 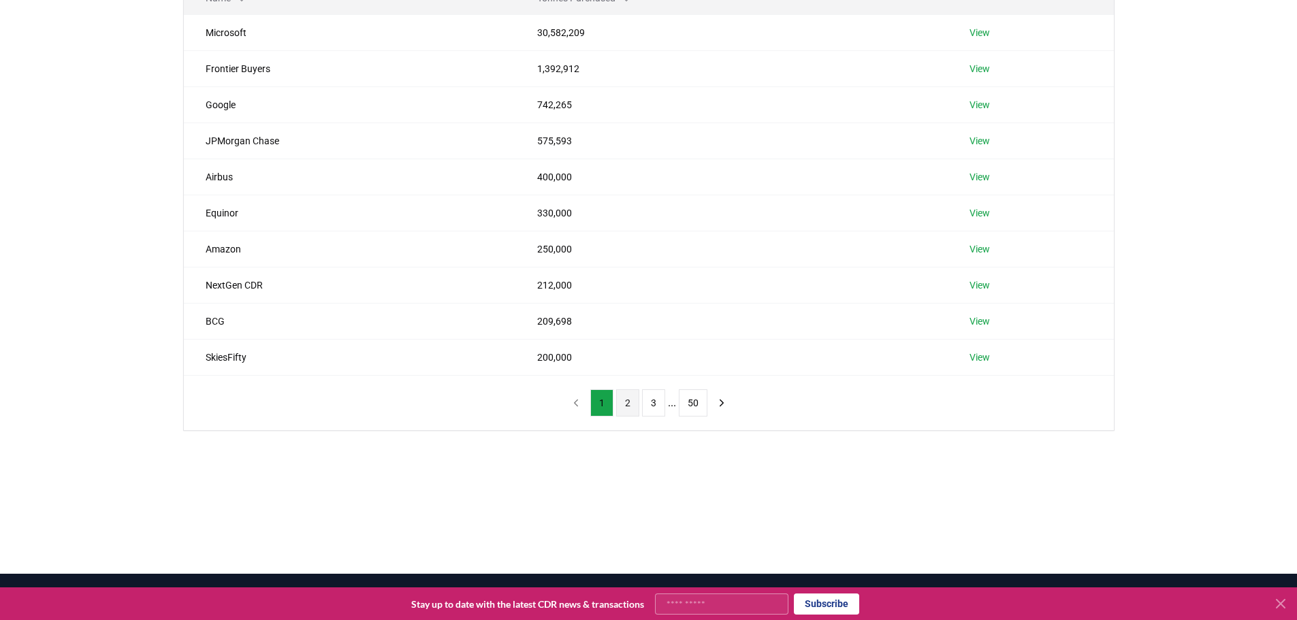 I want to click on td: NextGen CDR, so click(x=350, y=285).